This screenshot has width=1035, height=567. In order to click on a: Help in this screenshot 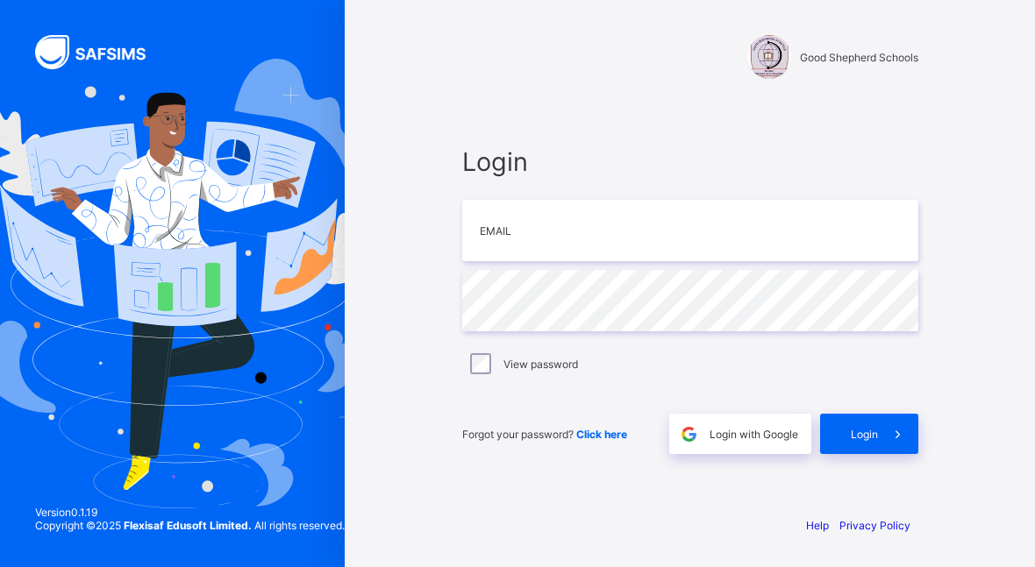, I will do `click(817, 525)`.